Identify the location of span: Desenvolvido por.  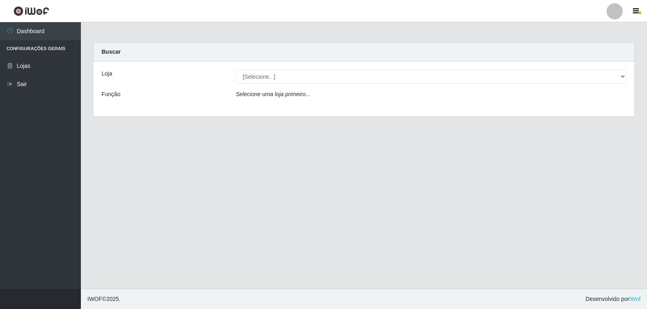
(613, 299).